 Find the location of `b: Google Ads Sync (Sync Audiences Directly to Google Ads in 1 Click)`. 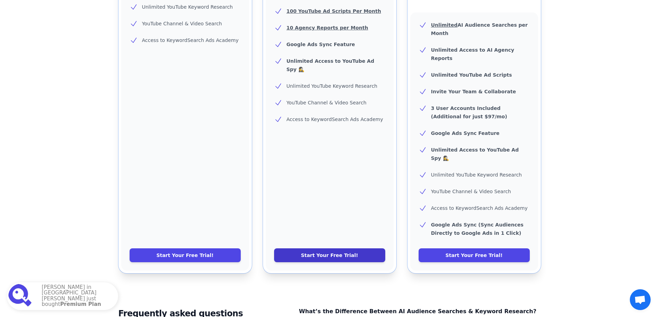

b: Google Ads Sync (Sync Audiences Directly to Google Ads in 1 Click) is located at coordinates (477, 229).